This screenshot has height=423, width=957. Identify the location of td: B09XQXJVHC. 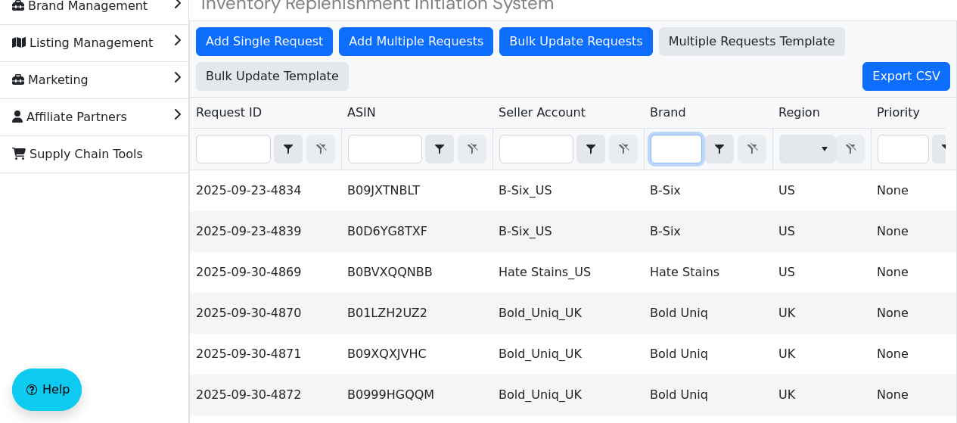
(417, 354).